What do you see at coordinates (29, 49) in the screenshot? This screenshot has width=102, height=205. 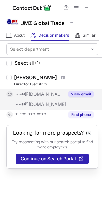 I see `div: Select department` at bounding box center [29, 49].